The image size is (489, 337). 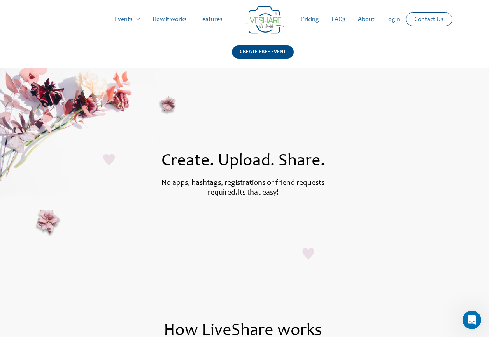 What do you see at coordinates (243, 188) in the screenshot?
I see `label: No apps, hashtags, registrations or friend requests required.` at bounding box center [243, 188].